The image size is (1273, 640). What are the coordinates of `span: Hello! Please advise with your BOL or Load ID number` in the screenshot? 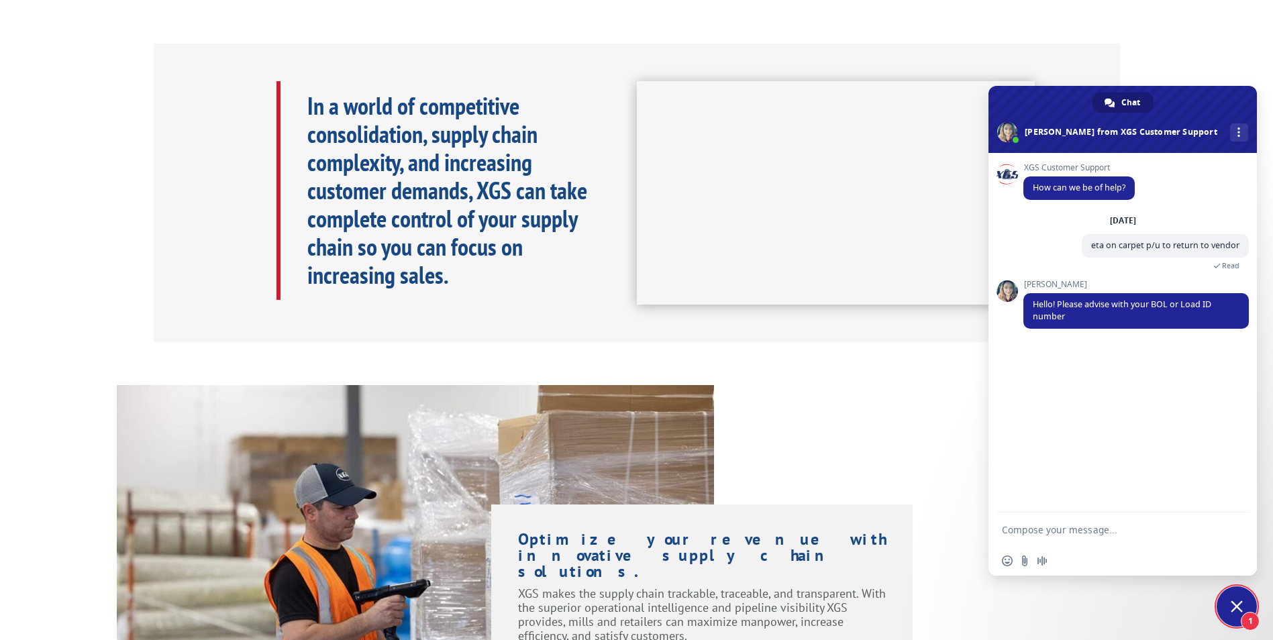 It's located at (1122, 310).